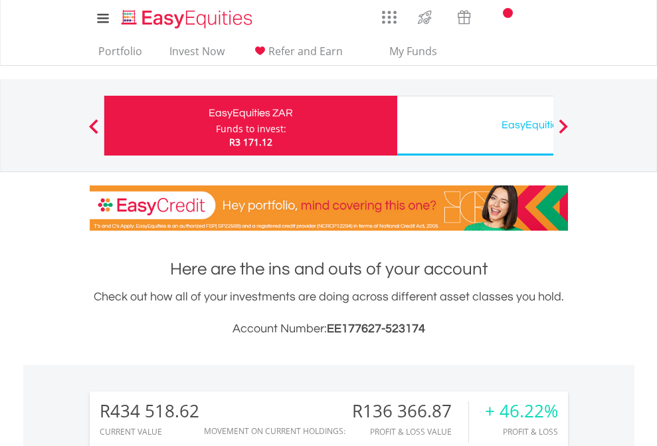 The width and height of the screenshot is (657, 446). Describe the element at coordinates (390, 17) in the screenshot. I see `img: grid-menu-icon.svg` at that location.